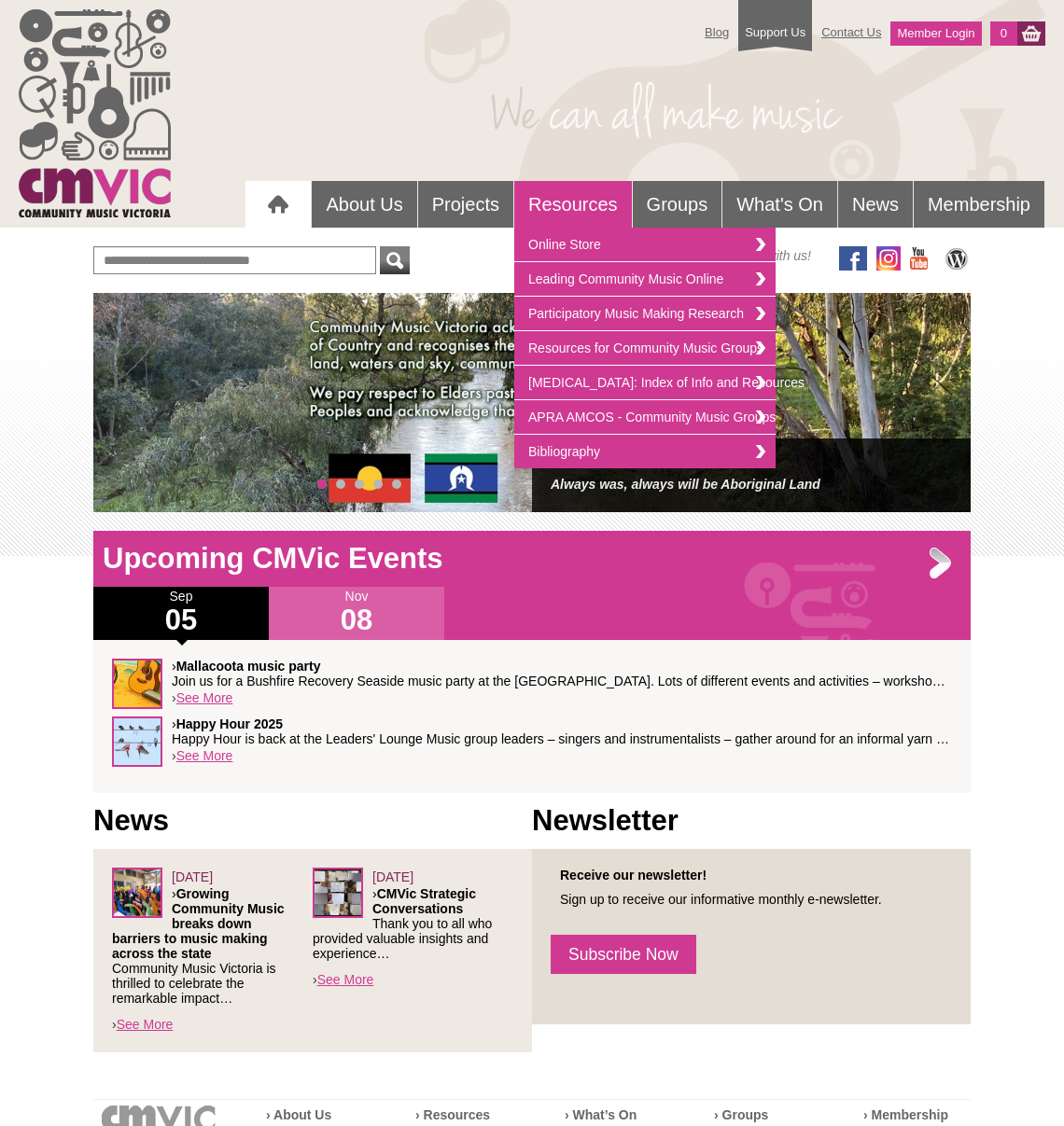 The image size is (1064, 1126). What do you see at coordinates (137, 684) in the screenshot?
I see `img: SqueezeSucknPluck-sq.jpg` at bounding box center [137, 684].